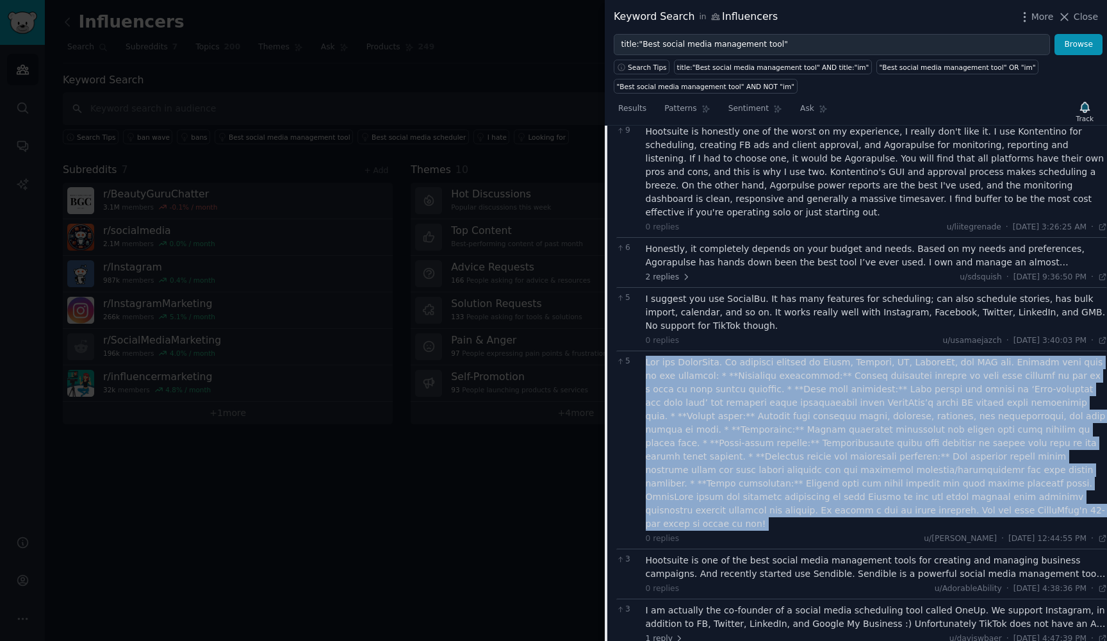 Image resolution: width=1107 pixels, height=641 pixels. What do you see at coordinates (831, 45) in the screenshot?
I see `input: Try a keyword related to your business` at bounding box center [831, 45].